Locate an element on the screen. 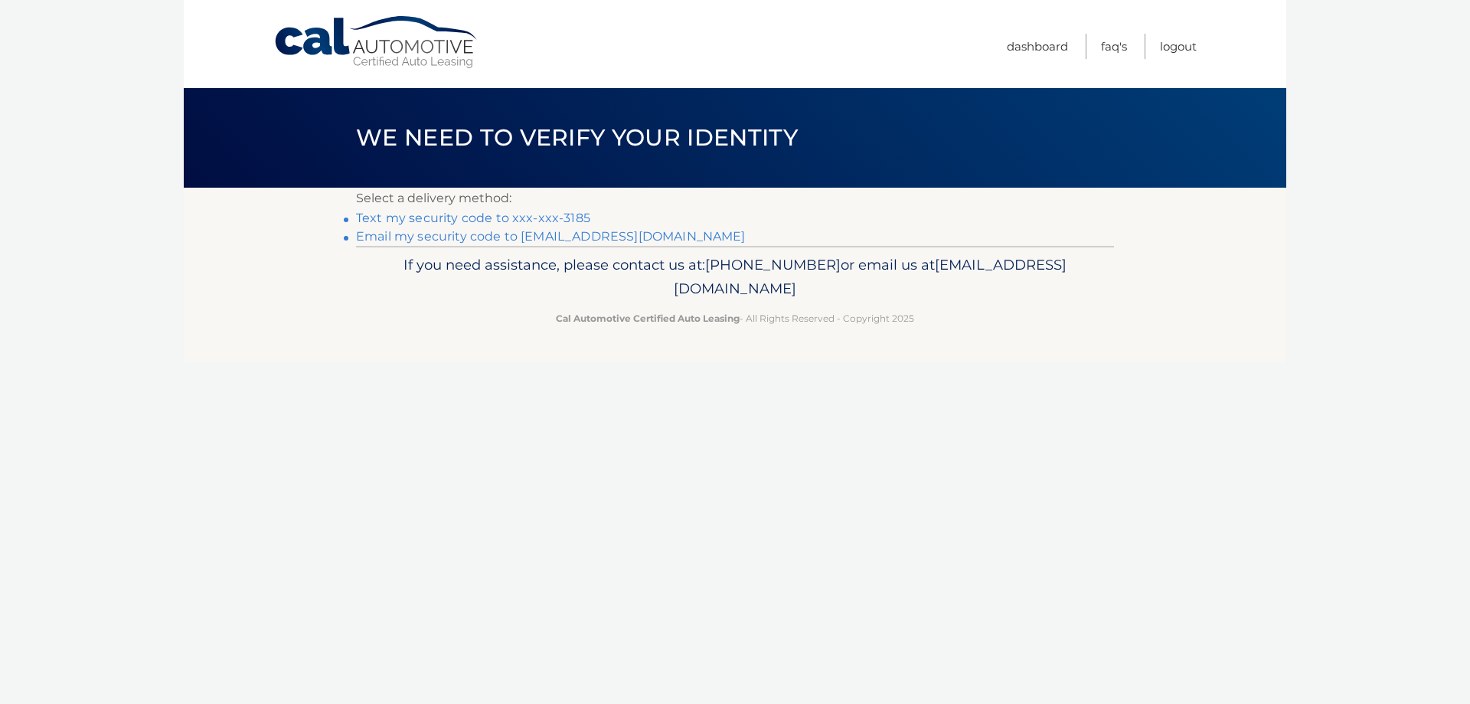  p: - All Rights Reserved - Copyright 2025 is located at coordinates (735, 318).